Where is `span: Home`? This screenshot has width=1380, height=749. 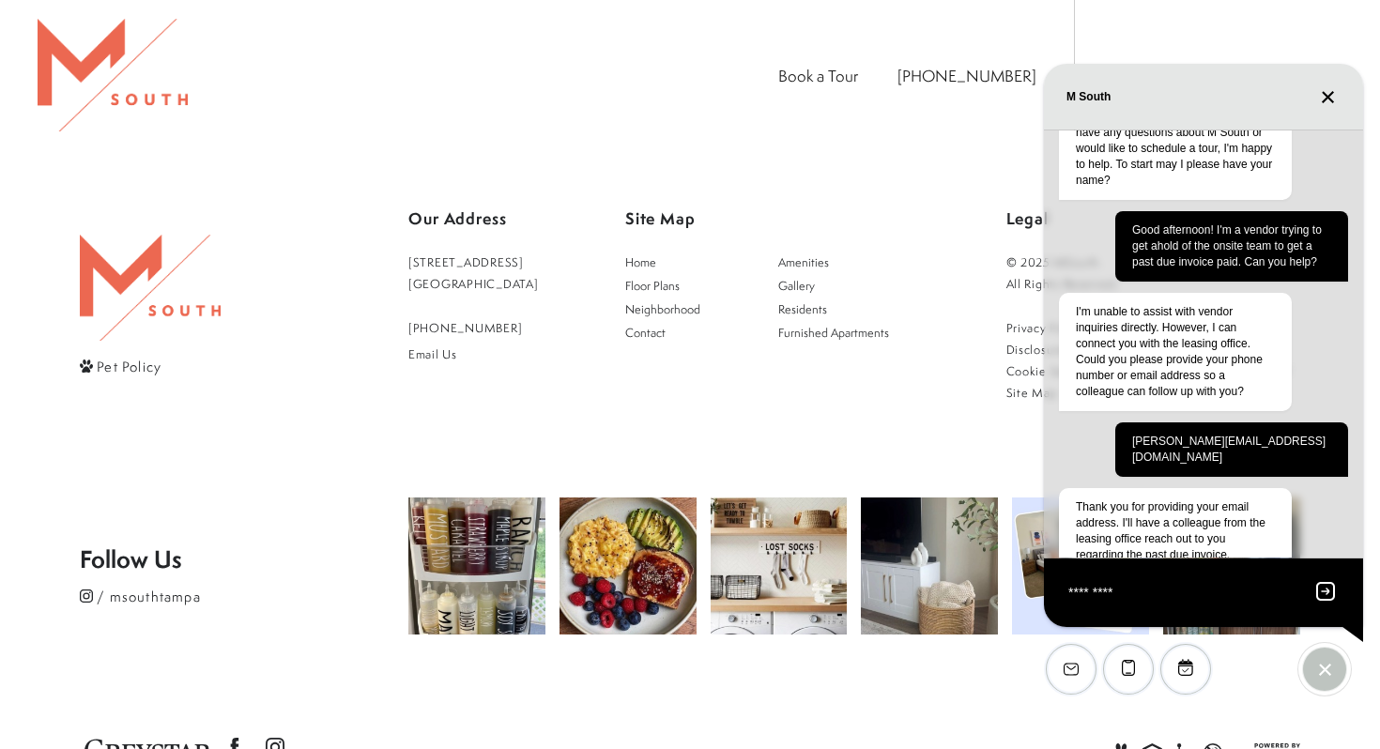
span: Home is located at coordinates (640, 262).